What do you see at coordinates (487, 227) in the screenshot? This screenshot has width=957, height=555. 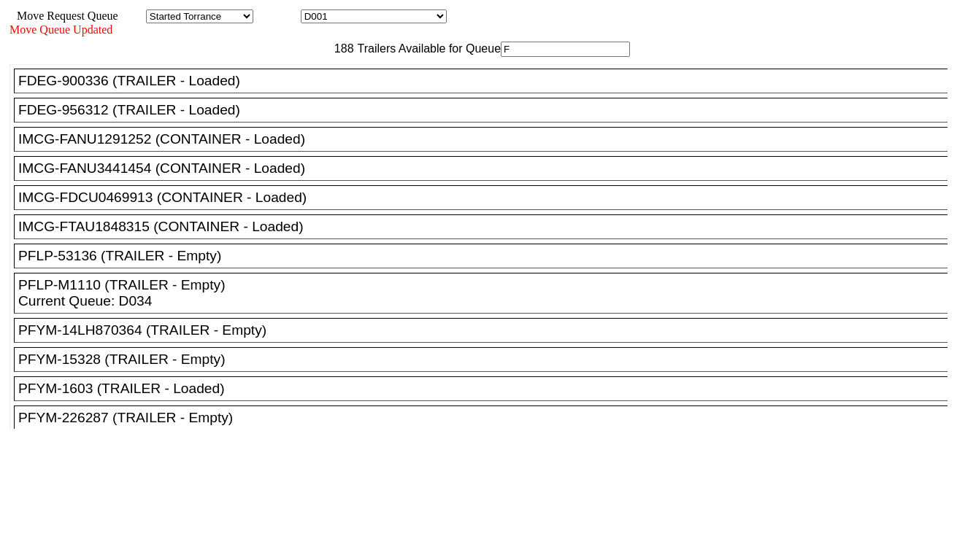 I see `div: IMCG-FTAU1848315 (CONTAINER - Loaded)` at bounding box center [487, 227].